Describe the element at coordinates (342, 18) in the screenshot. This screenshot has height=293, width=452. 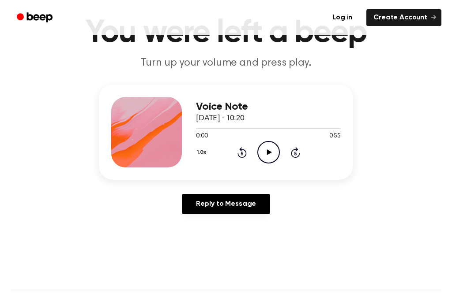
I see `a: Log in` at that location.